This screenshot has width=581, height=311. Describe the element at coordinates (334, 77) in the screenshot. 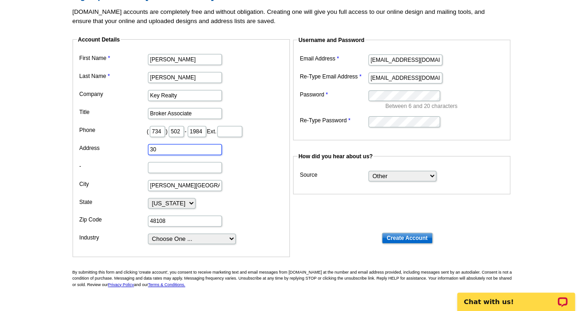

I see `label: Re-Type Email Address` at that location.